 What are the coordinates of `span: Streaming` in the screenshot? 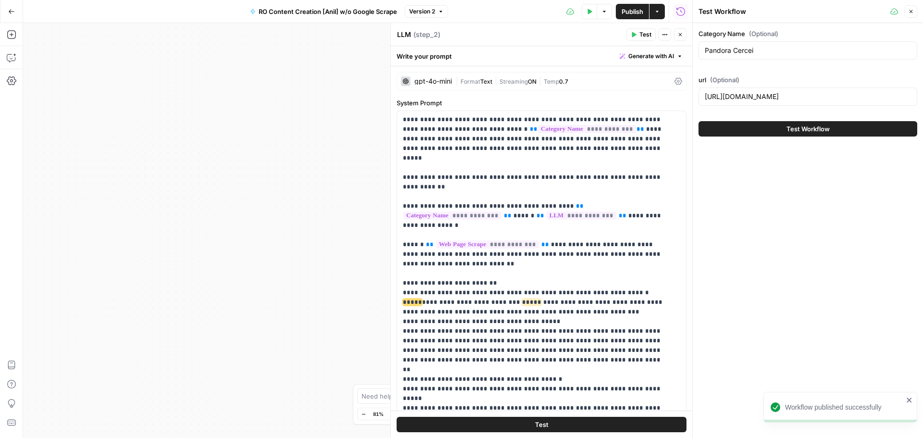 It's located at (513, 81).